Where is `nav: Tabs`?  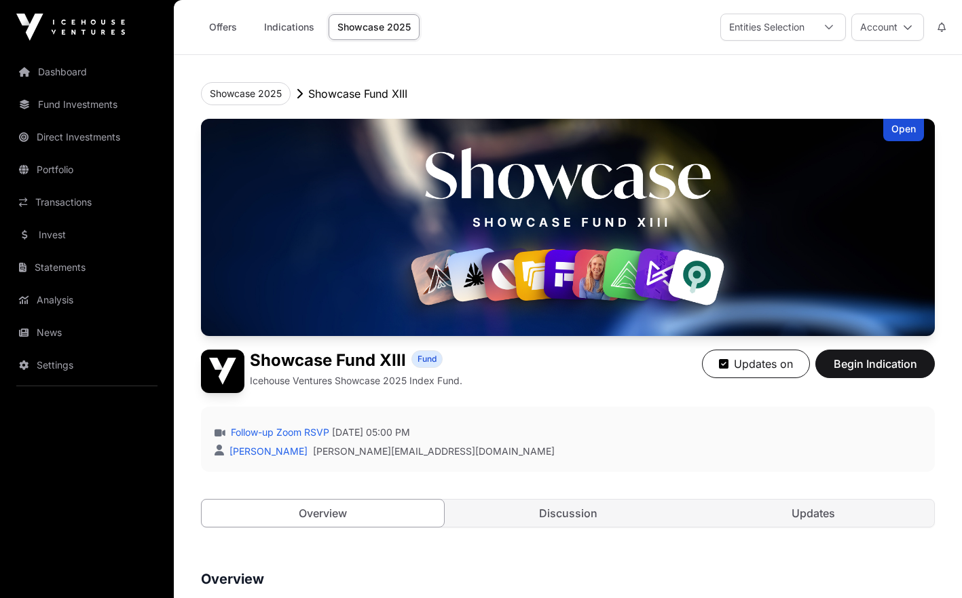
nav: Tabs is located at coordinates (568, 513).